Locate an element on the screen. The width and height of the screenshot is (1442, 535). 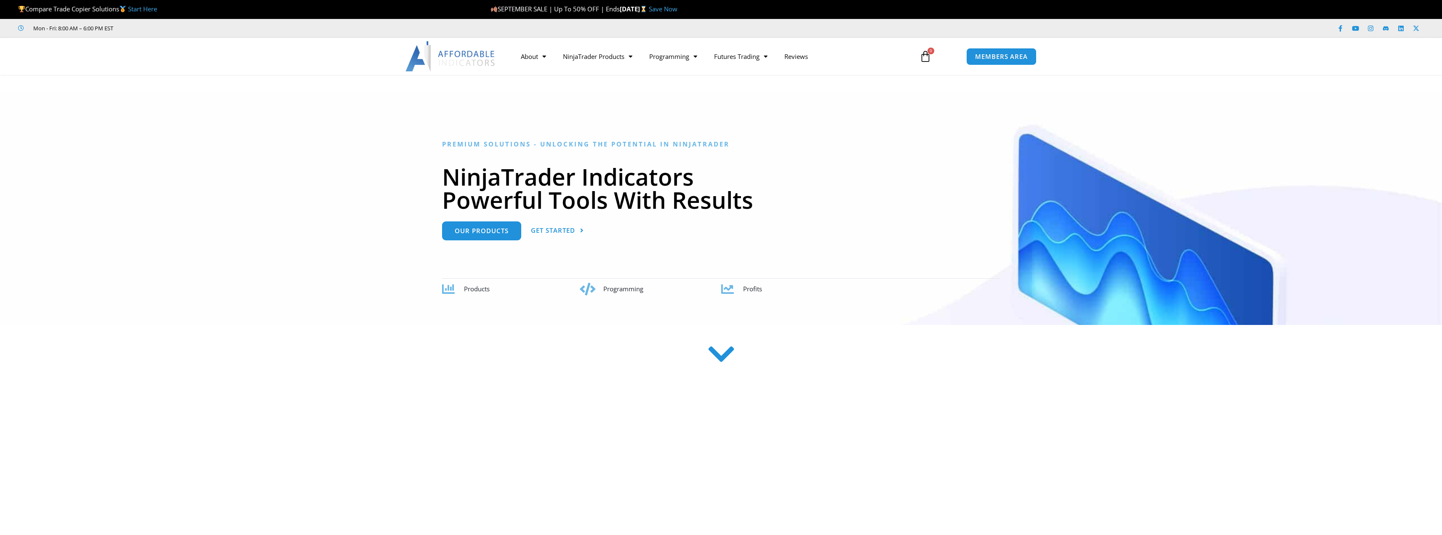
h1: NinjaTrader Indicators Powerful Tools With Results is located at coordinates (721, 188).